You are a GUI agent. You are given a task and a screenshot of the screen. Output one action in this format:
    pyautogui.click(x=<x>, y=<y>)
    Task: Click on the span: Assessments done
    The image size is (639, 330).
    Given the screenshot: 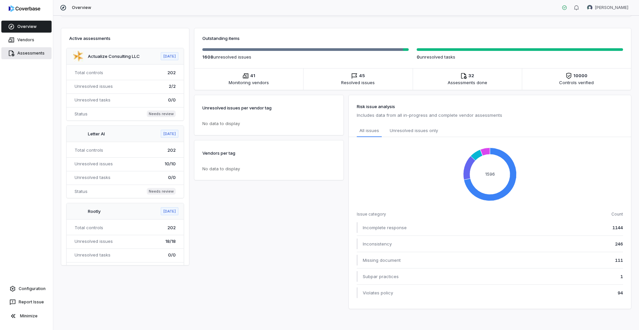 What is the action you would take?
    pyautogui.click(x=467, y=82)
    